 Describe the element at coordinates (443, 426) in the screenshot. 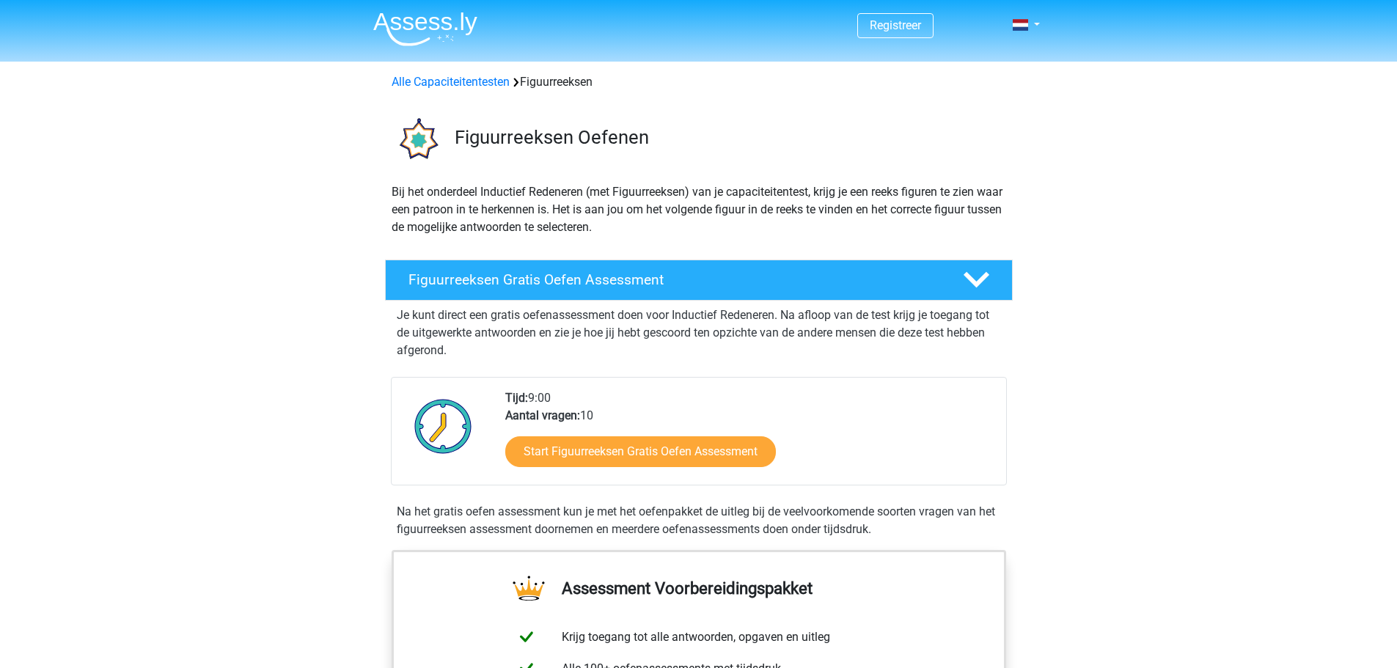

I see `img: Klok` at that location.